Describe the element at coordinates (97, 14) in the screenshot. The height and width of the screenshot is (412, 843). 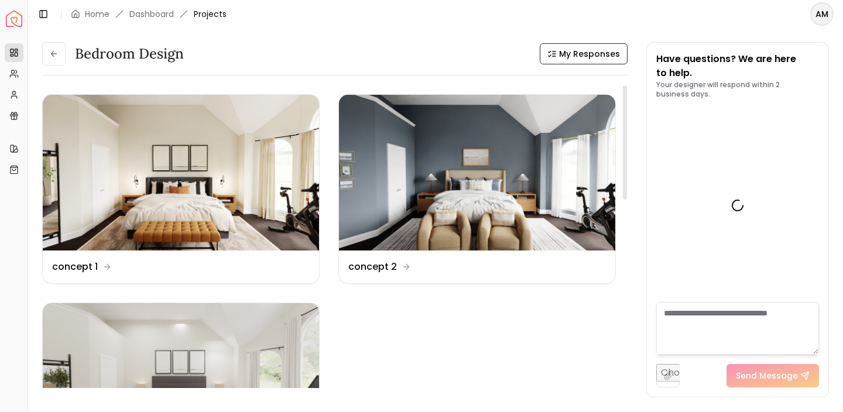
I see `a: Home` at that location.